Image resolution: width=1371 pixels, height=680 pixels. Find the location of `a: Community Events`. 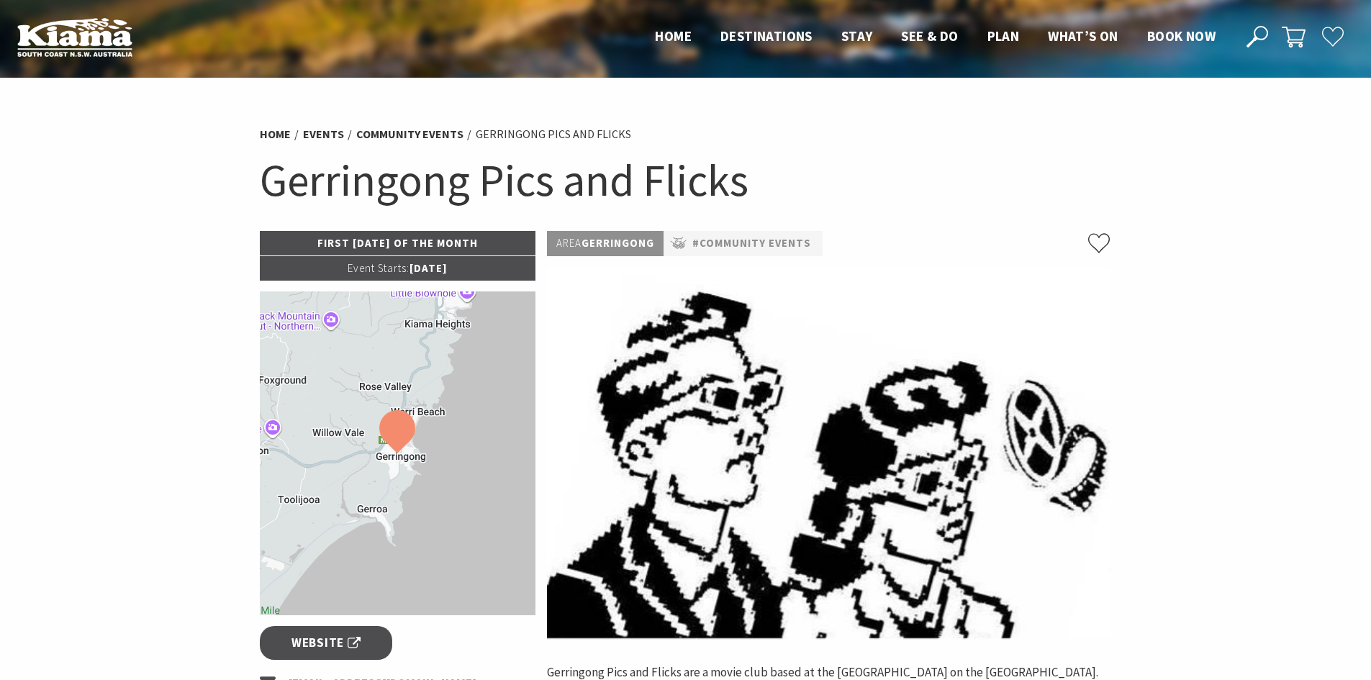

a: Community Events is located at coordinates (409, 134).